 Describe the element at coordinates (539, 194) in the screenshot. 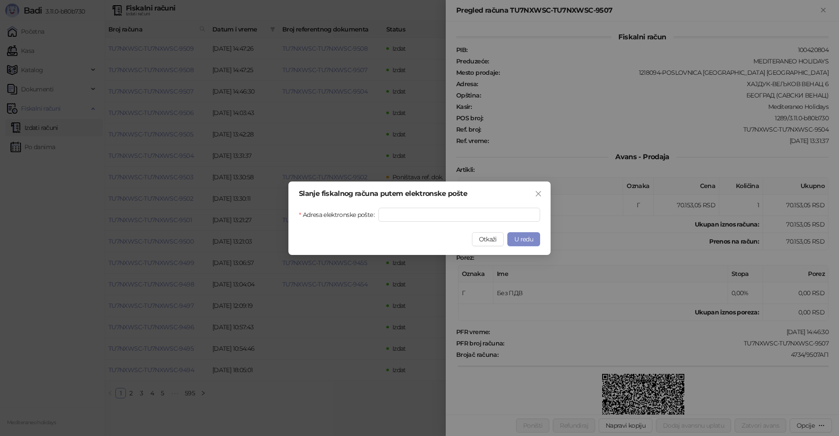

I see `button: Close` at that location.